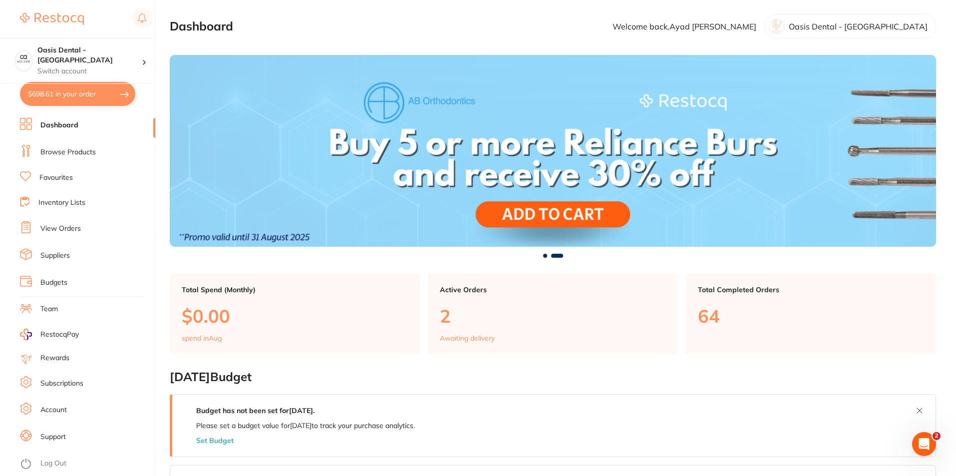  I want to click on button: $698.61 in your order, so click(77, 94).